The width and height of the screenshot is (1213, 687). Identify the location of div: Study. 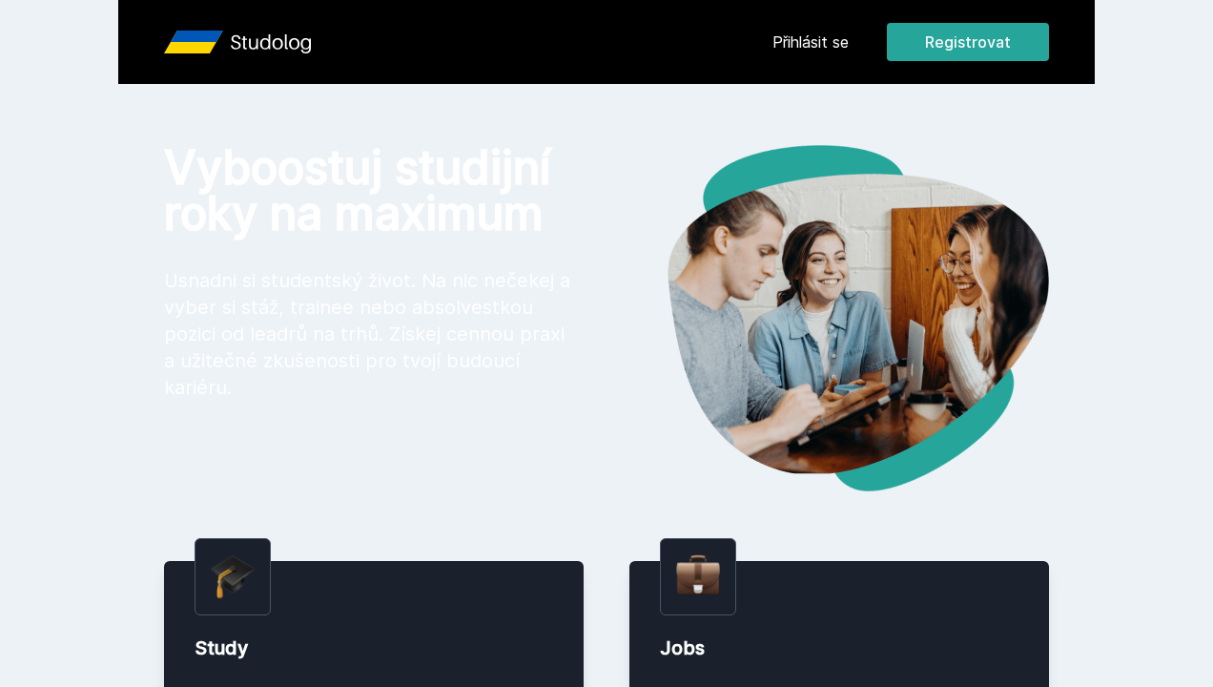
(374, 647).